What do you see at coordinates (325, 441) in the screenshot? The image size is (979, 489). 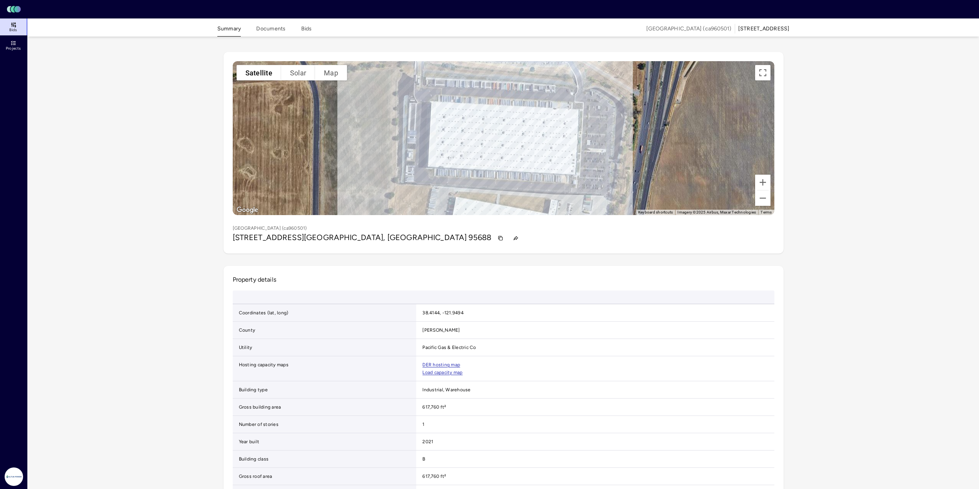 I see `td: Year built` at bounding box center [325, 441].